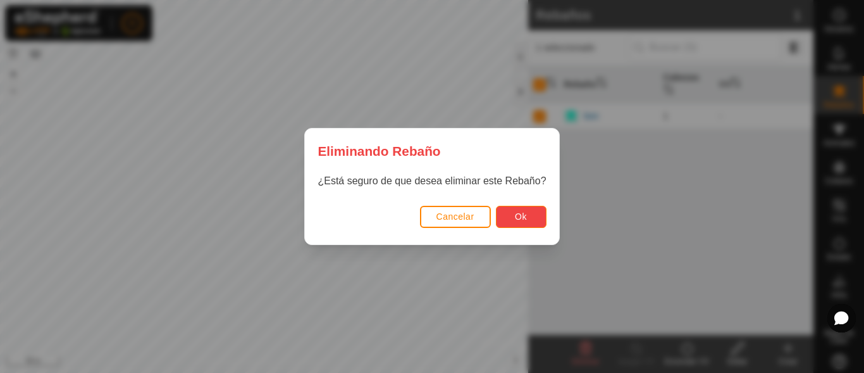 The height and width of the screenshot is (373, 864). What do you see at coordinates (456, 216) in the screenshot?
I see `button: Cancelar` at bounding box center [456, 216].